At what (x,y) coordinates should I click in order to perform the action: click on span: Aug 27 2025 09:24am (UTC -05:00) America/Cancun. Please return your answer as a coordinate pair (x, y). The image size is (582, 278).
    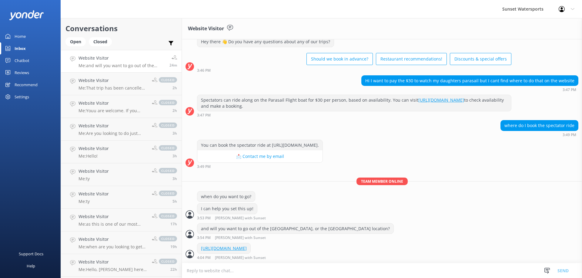
    Looking at the image, I should click on (175, 202).